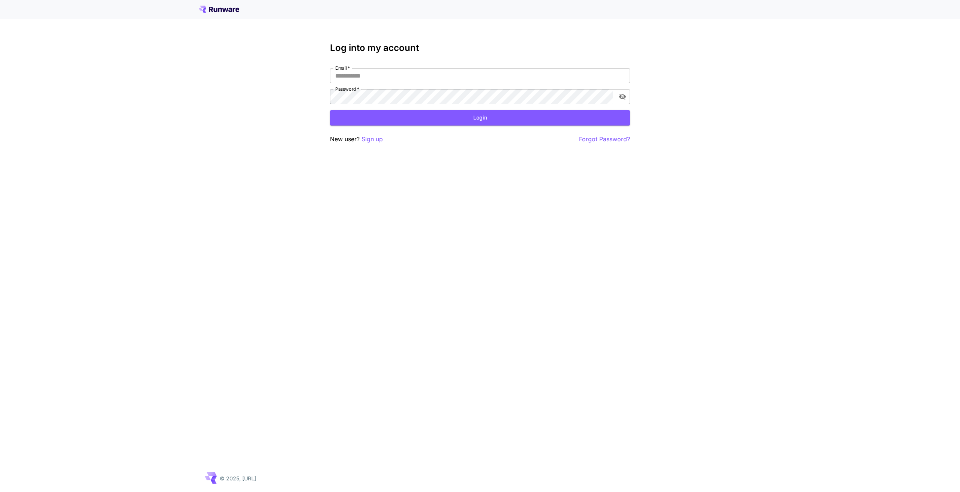  I want to click on p: New user?, so click(356, 139).